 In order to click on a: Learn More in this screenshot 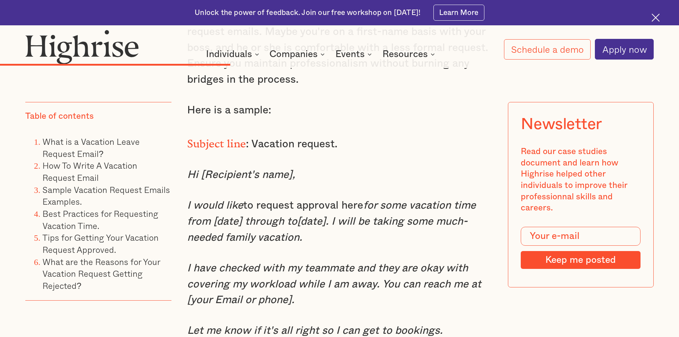, I will do `click(459, 12)`.